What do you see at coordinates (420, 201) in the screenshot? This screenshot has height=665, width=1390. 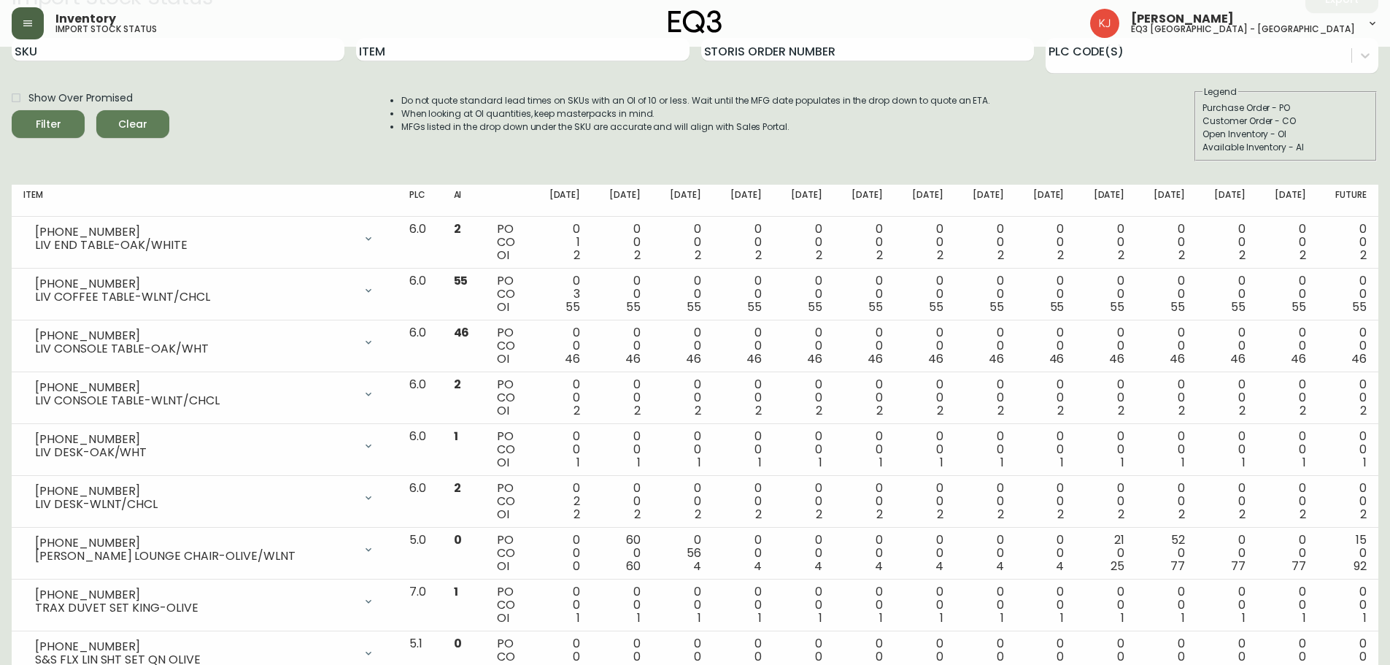 I see `th: PLC` at bounding box center [420, 201].